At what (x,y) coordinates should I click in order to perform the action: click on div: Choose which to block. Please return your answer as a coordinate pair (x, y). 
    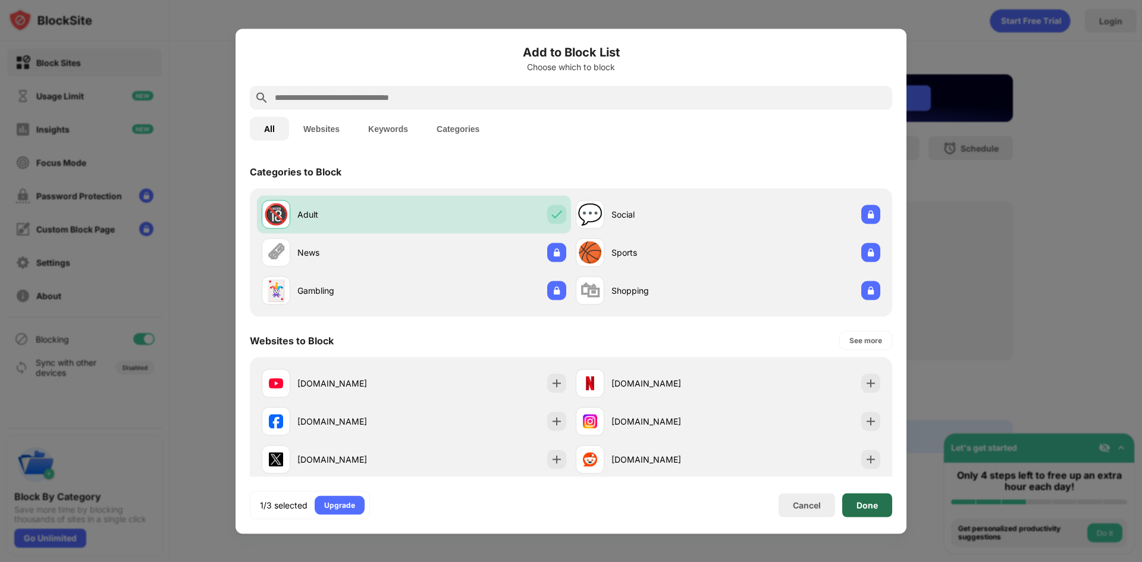
    Looking at the image, I should click on (571, 67).